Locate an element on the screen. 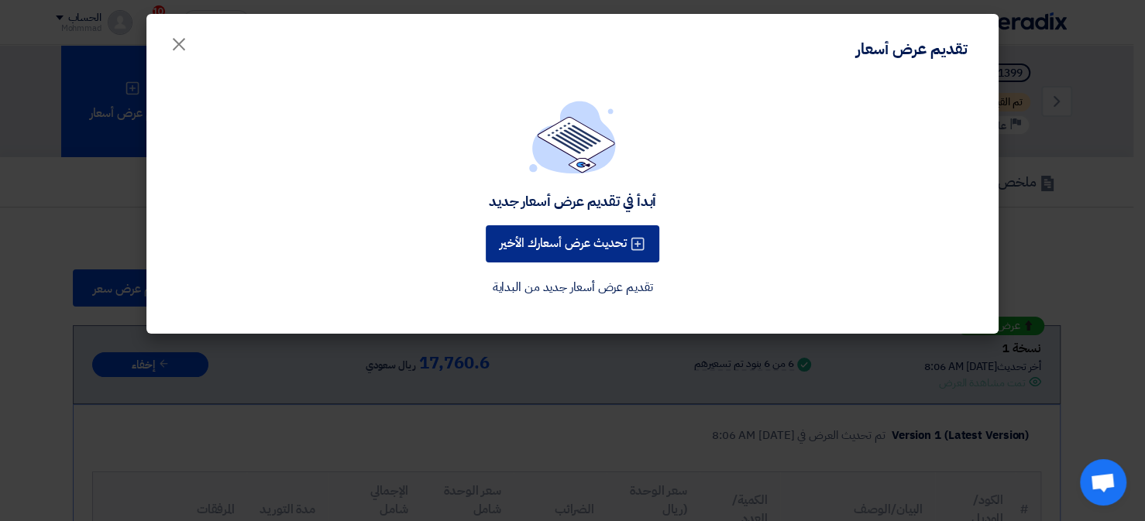 Image resolution: width=1145 pixels, height=521 pixels. img: empty_state_list.svg is located at coordinates (573, 137).